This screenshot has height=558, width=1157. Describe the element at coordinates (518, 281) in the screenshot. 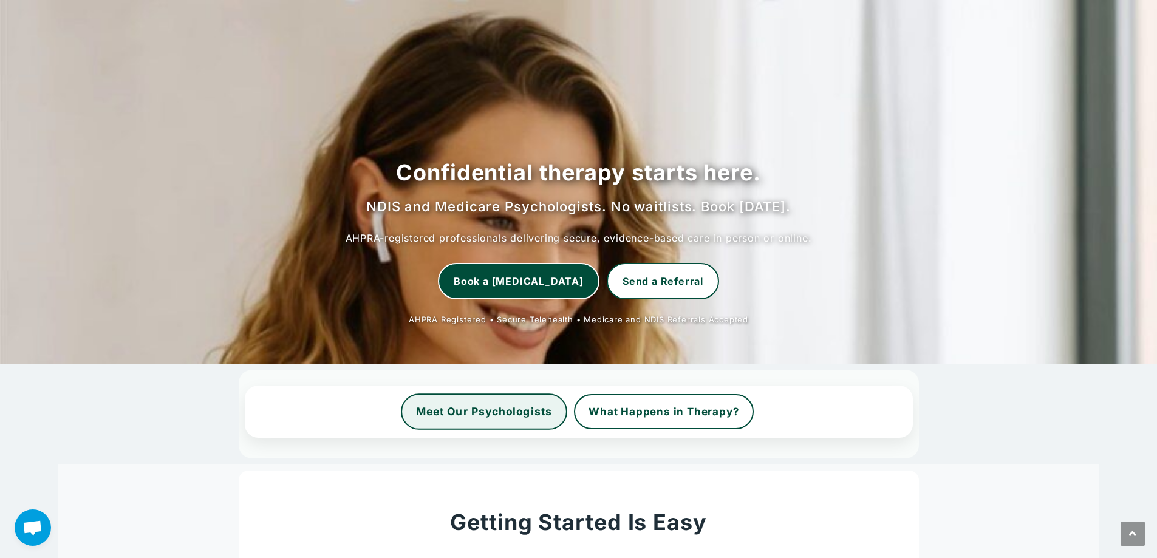

I see `a: Book a Psychologist Now` at that location.